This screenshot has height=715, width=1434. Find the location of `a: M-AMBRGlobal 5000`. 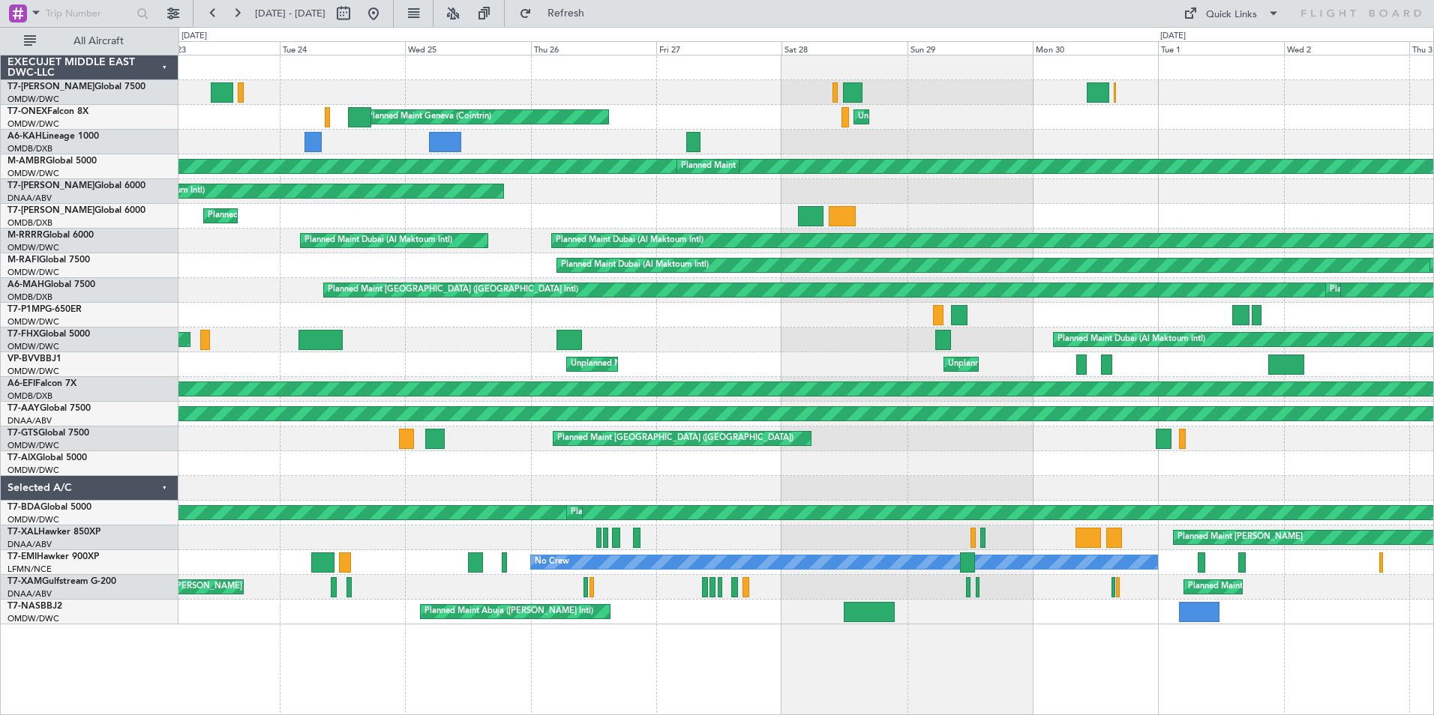

a: M-AMBRGlobal 5000 is located at coordinates (52, 161).